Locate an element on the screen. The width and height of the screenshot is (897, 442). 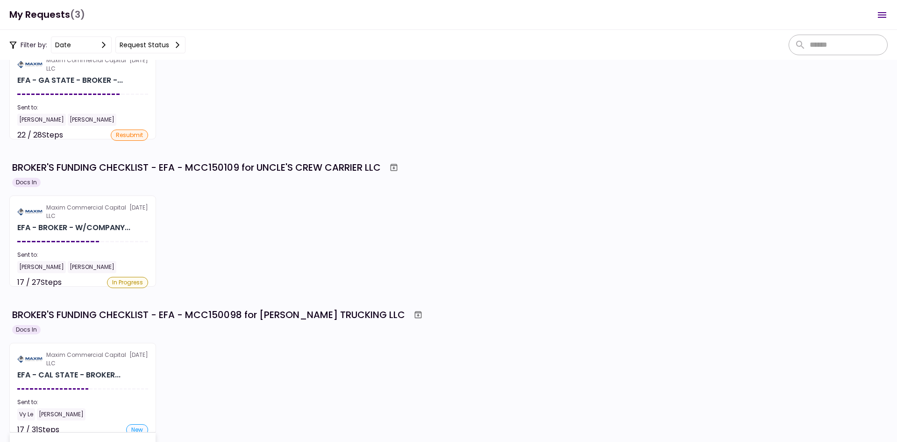
div: 17 / 27 Steps is located at coordinates (39, 282).